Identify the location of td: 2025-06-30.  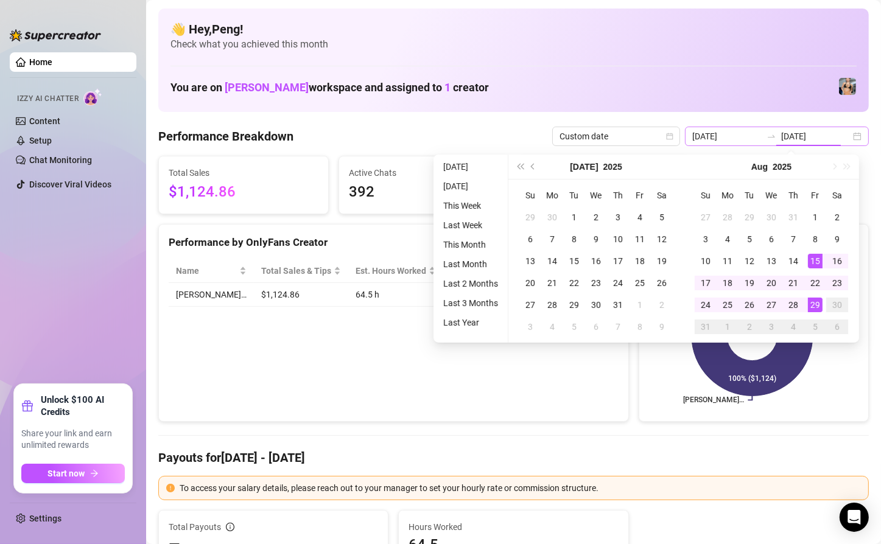
(552, 217).